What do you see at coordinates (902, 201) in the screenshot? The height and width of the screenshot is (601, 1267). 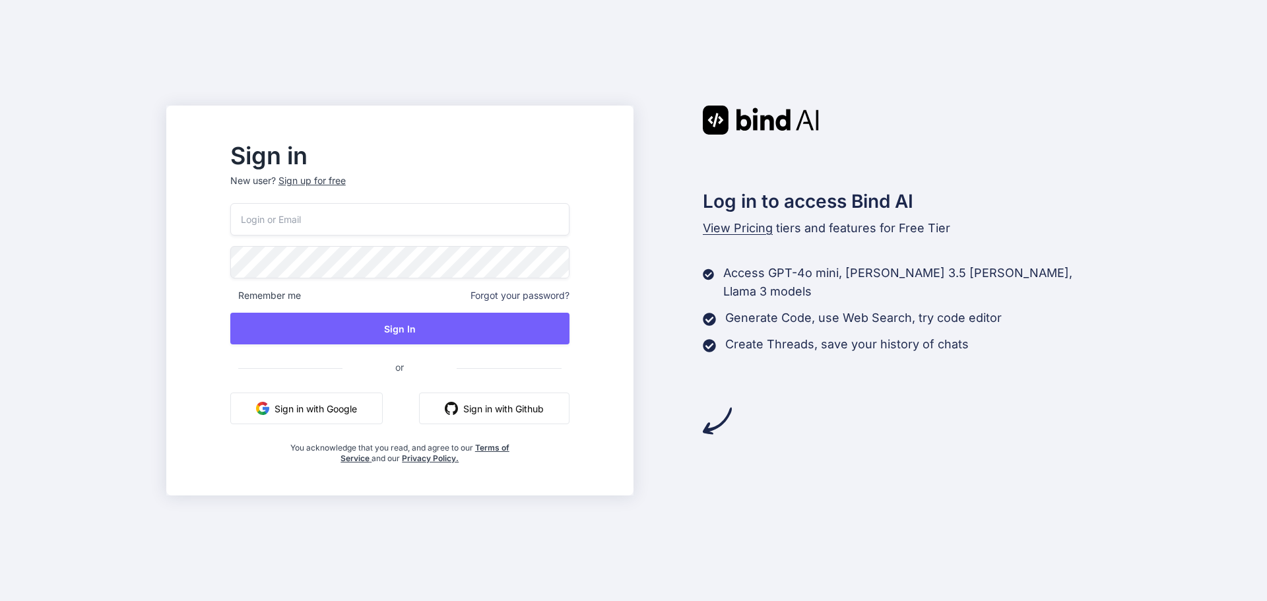 I see `h2: Log in to access Bind AI` at bounding box center [902, 201].